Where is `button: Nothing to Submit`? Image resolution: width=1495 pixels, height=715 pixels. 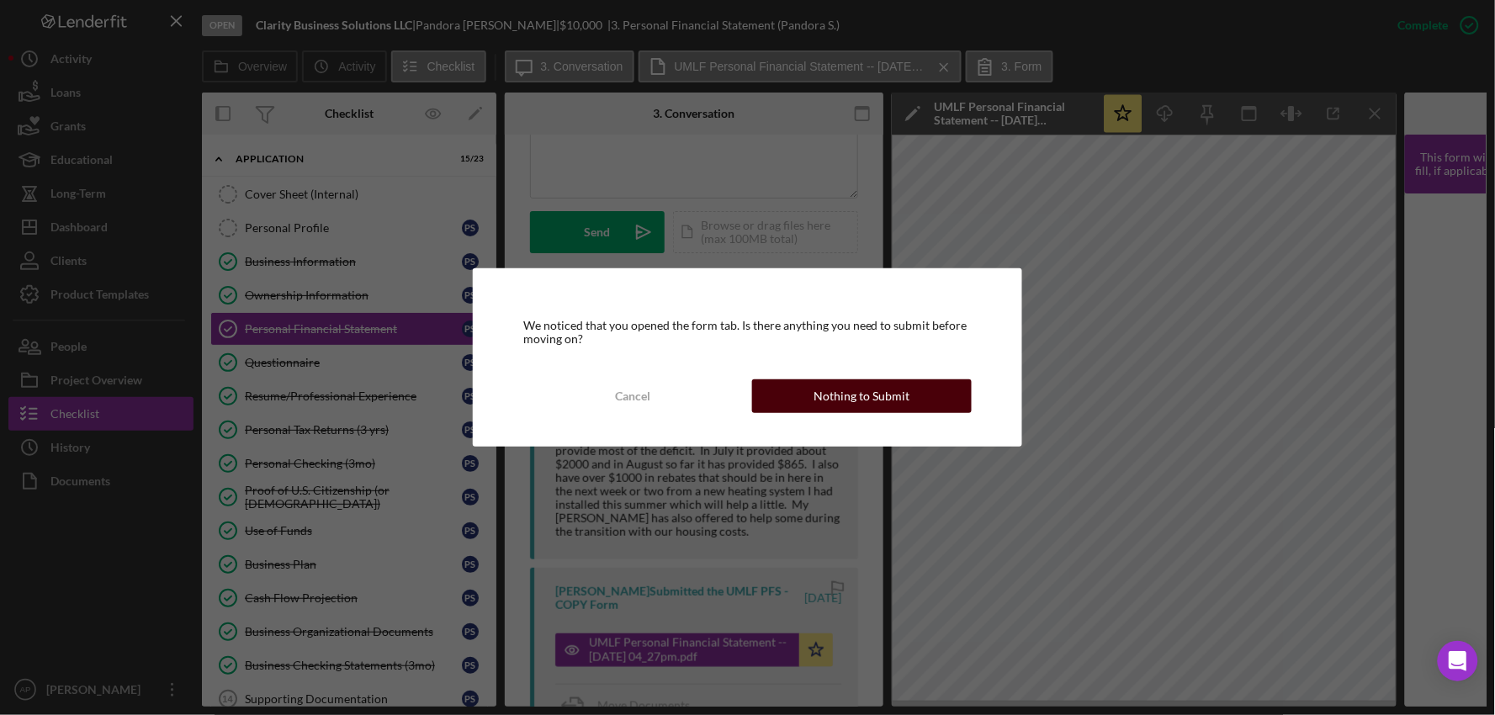
button: Nothing to Submit is located at coordinates (863, 396).